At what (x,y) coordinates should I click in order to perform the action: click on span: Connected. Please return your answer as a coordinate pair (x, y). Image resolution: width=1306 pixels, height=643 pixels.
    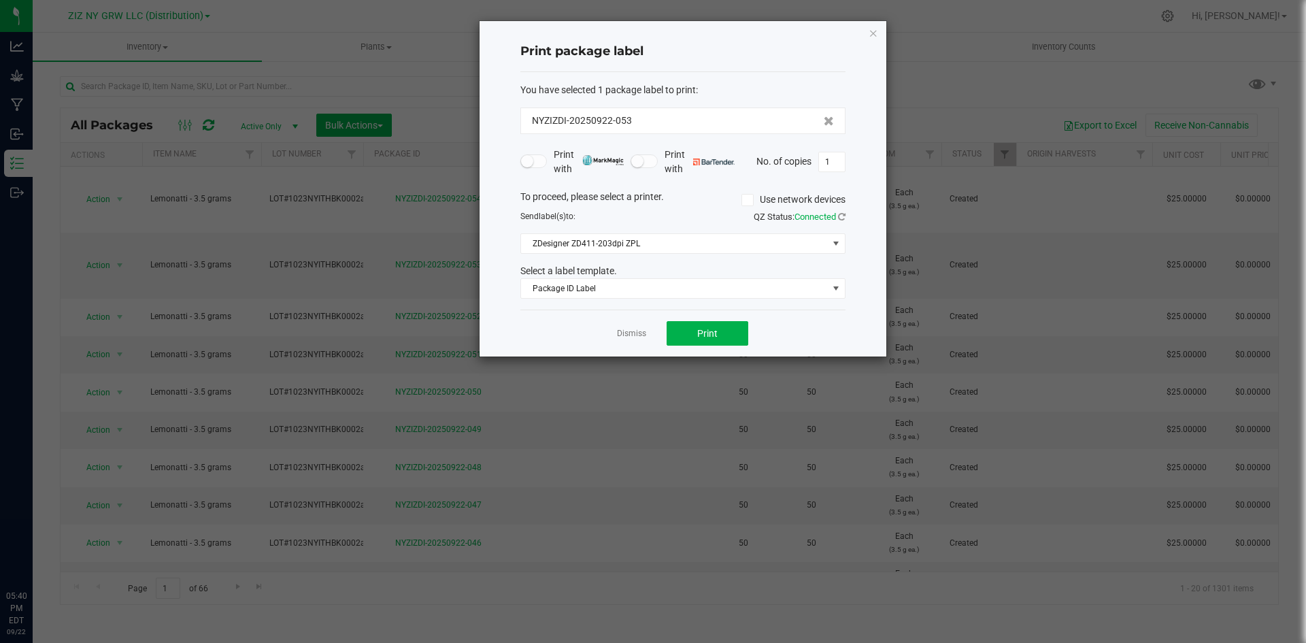
    Looking at the image, I should click on (815, 216).